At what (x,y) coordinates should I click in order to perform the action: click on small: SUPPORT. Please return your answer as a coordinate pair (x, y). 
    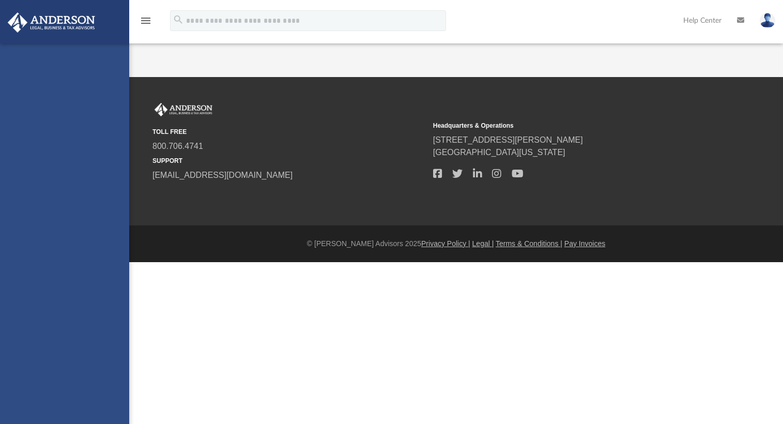
    Looking at the image, I should click on (289, 161).